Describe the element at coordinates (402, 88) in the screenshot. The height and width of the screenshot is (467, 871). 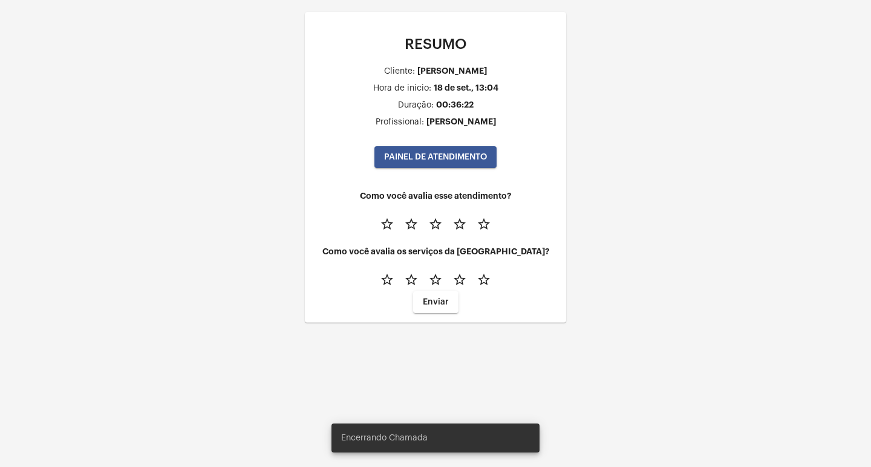
I see `div: Hora de inicio:` at that location.